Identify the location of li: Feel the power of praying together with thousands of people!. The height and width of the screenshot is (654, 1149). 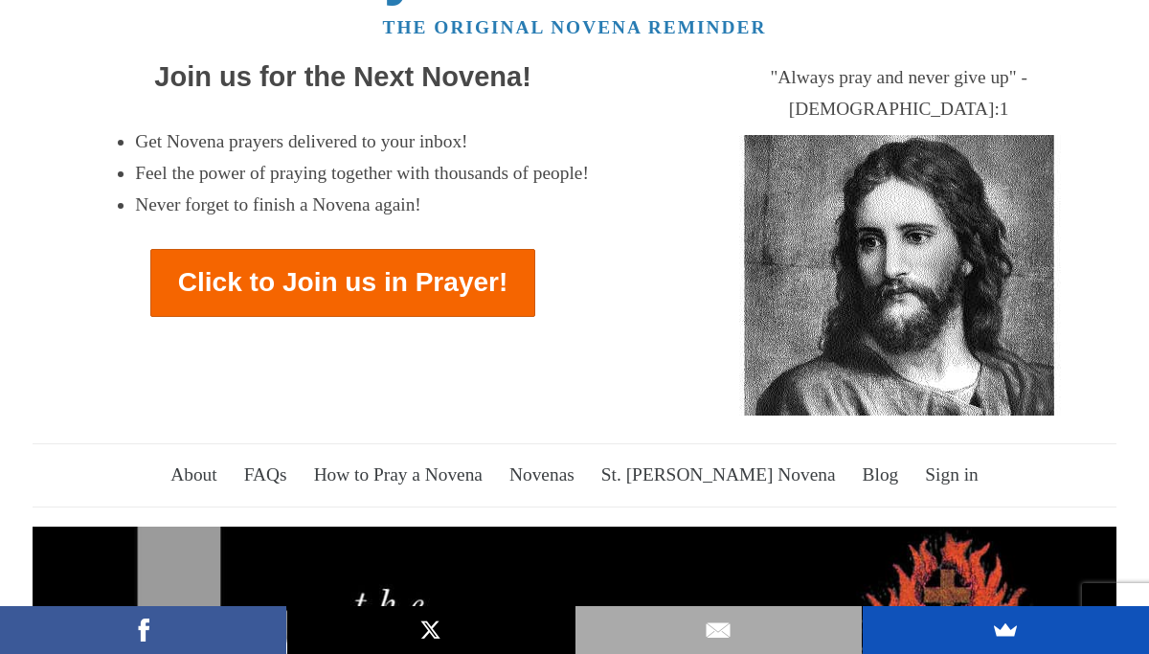
(362, 173).